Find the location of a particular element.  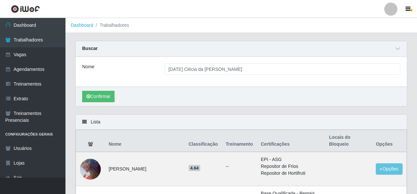

th: Opções is located at coordinates (389, 141).